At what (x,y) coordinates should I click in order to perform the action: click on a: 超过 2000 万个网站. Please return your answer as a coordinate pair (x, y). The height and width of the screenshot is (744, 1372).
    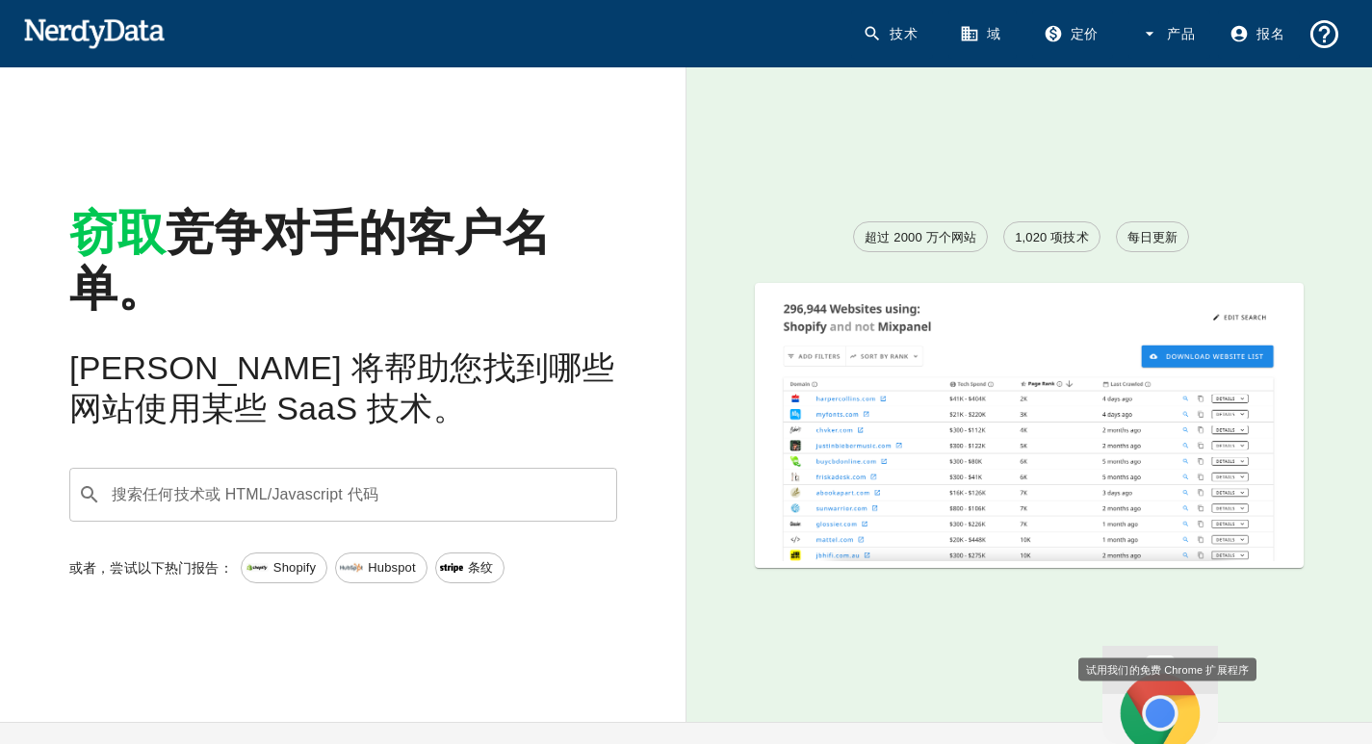
    Looking at the image, I should click on (920, 237).